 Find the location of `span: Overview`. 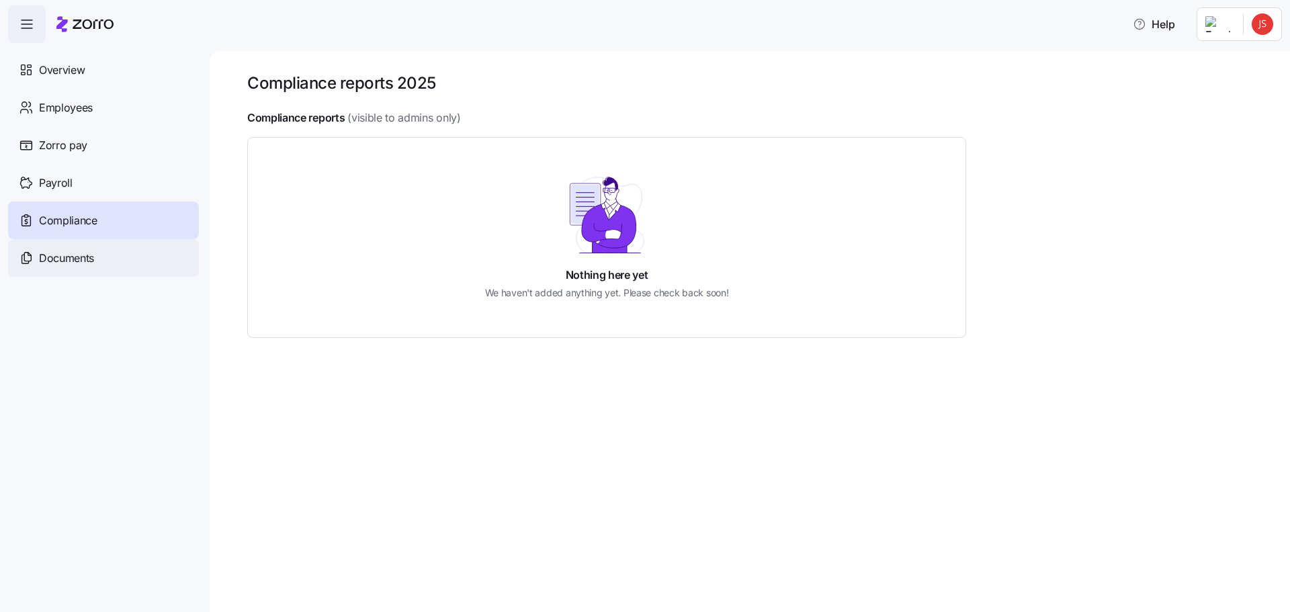

span: Overview is located at coordinates (62, 70).